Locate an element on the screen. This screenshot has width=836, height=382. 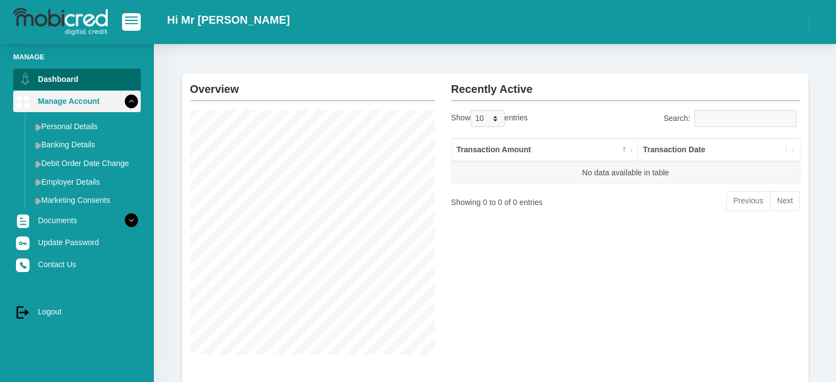
div: Showing 0 to 0 of 0 entries is located at coordinates (519, 199).